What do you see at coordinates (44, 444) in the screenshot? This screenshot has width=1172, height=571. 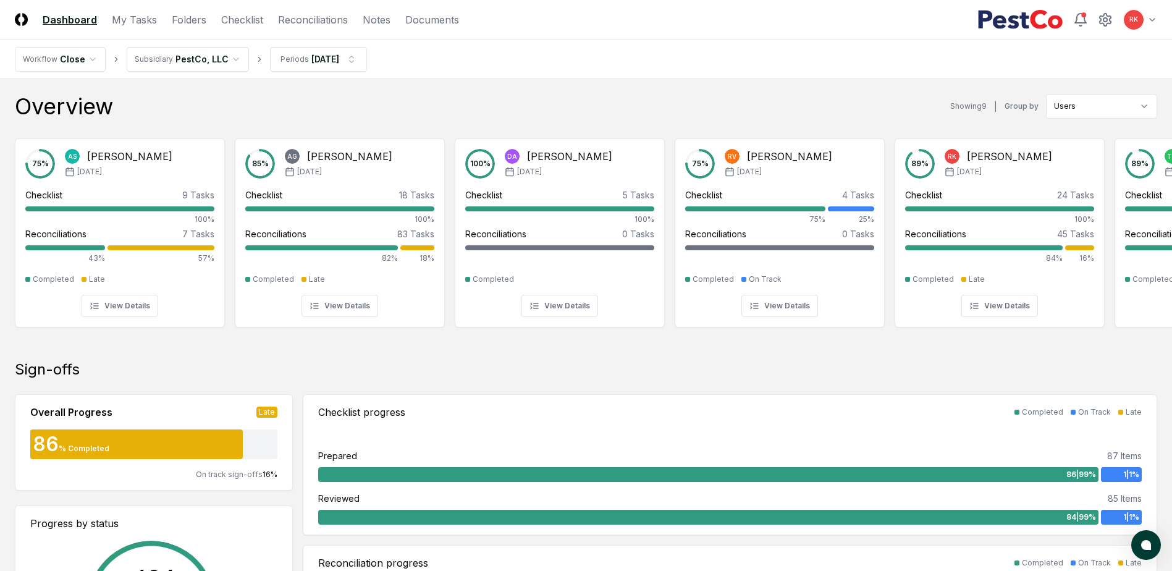 I see `div: 86` at bounding box center [44, 444].